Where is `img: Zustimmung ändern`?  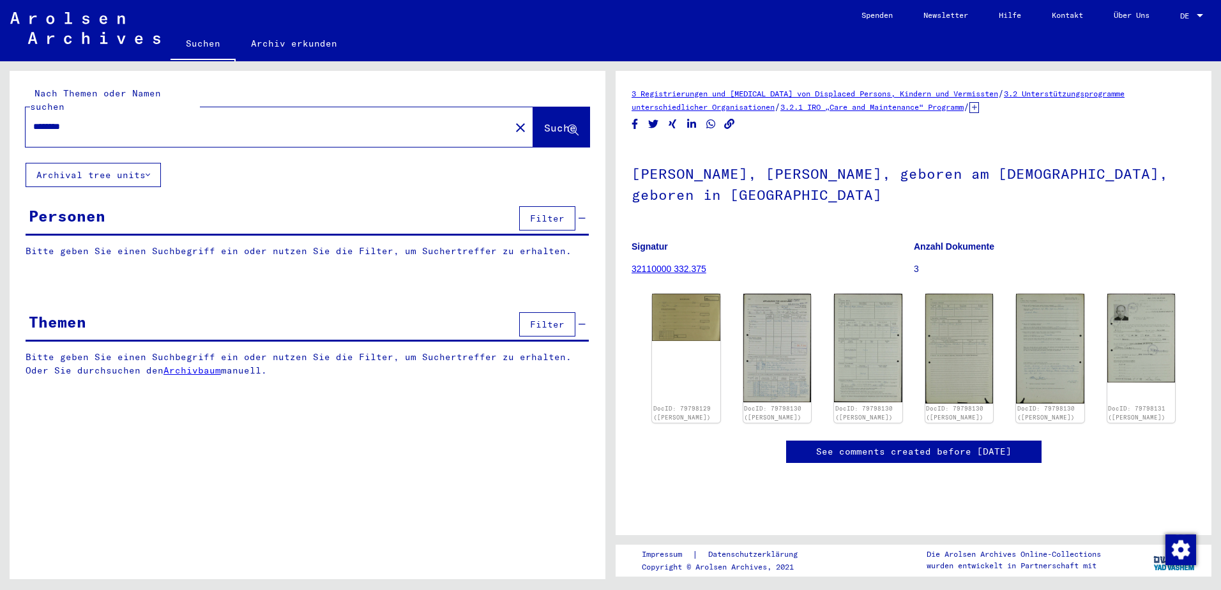 img: Zustimmung ändern is located at coordinates (1180, 550).